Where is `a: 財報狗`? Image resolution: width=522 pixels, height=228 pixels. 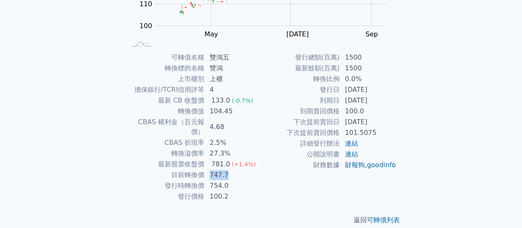
a: 財報狗 is located at coordinates (355, 164).